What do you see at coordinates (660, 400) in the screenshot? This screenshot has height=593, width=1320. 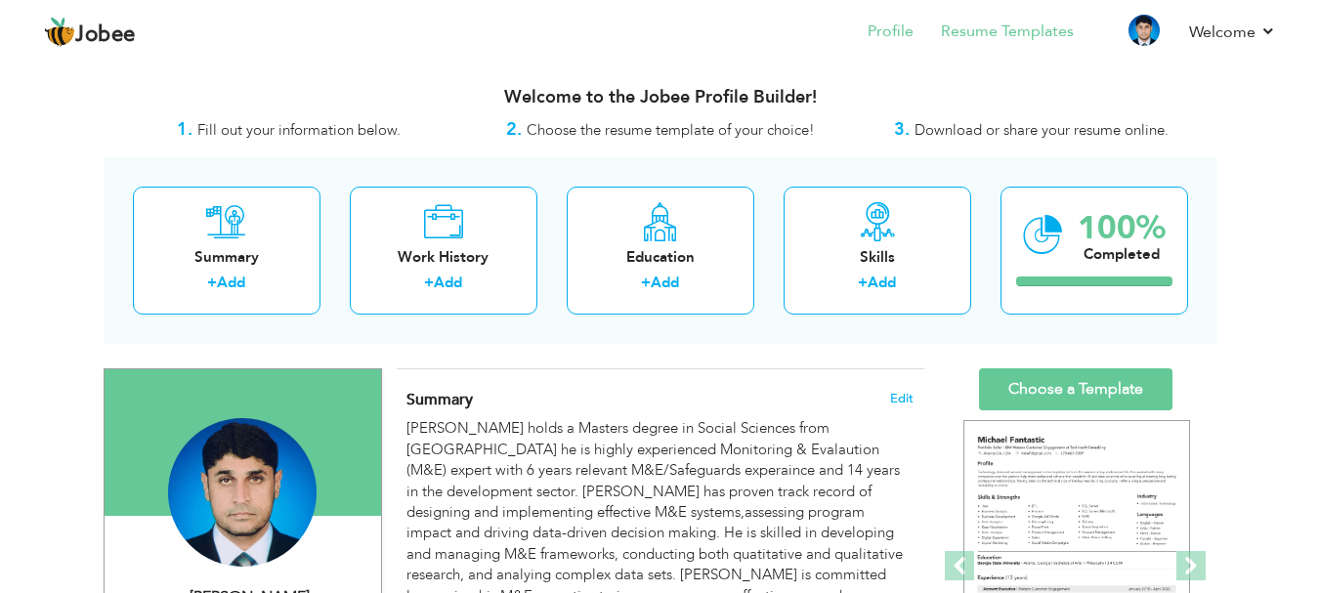 I see `h4: Adding a summary is a quick and easy way to highlight your experience and interests.` at bounding box center [660, 400].